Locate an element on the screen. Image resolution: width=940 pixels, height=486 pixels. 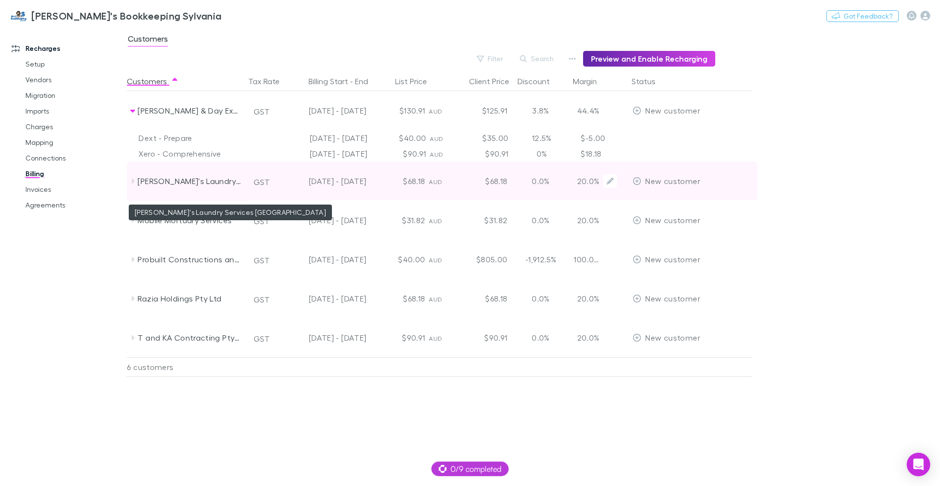
div: T and KA Contracting Pty Ltd is located at coordinates (189, 338).